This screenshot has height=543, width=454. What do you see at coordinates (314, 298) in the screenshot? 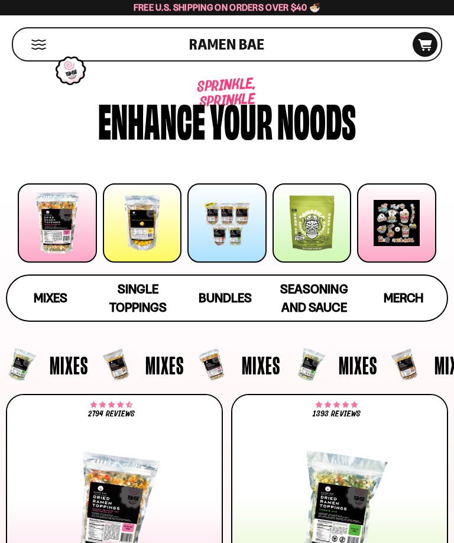
I see `a: Seasoning and Sauce` at bounding box center [314, 298].